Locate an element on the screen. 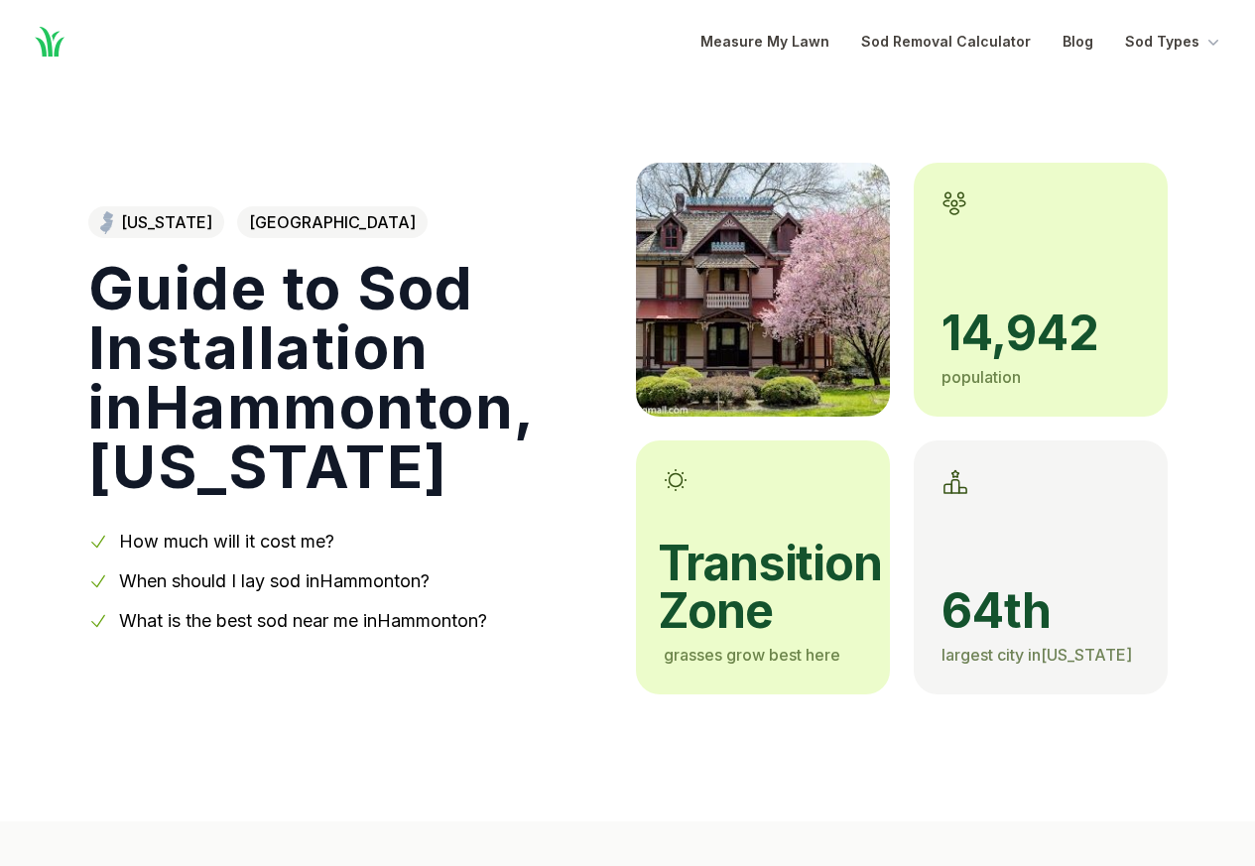  a: Blog is located at coordinates (1077, 42).